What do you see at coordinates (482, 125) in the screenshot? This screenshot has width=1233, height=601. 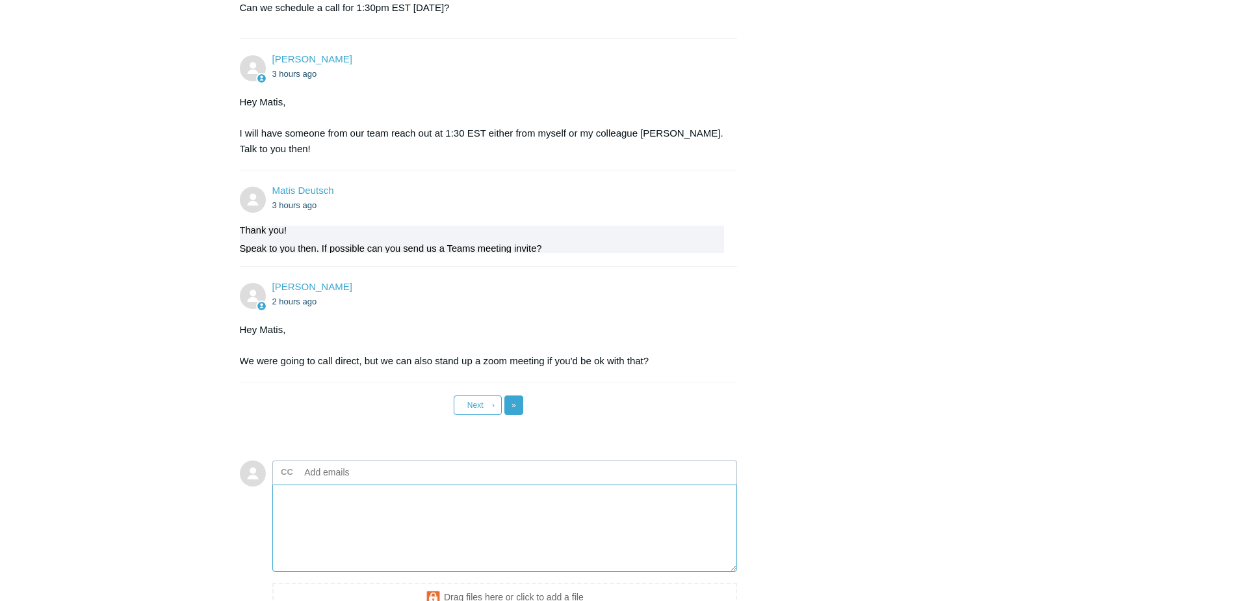 I see `div: Hey Matis, I will have someone from our team reach out at 1:30 EST either from myself or my colle...` at bounding box center [482, 125].